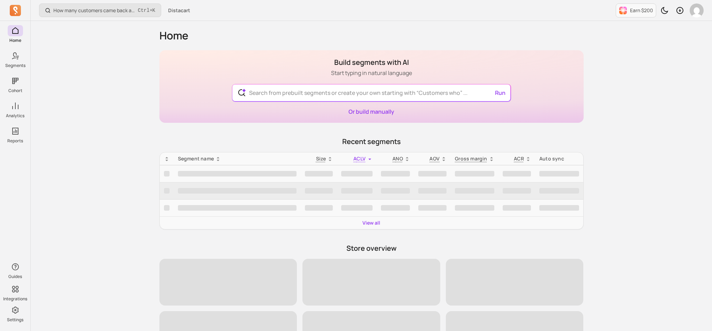 Image resolution: width=712 pixels, height=331 pixels. What do you see at coordinates (371, 223) in the screenshot?
I see `a: View all` at bounding box center [371, 223].